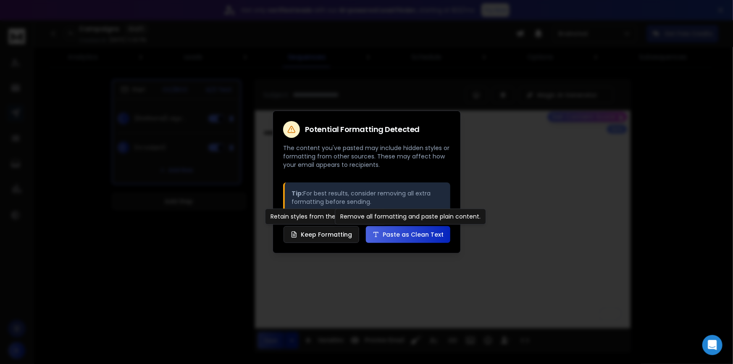 Image resolution: width=733 pixels, height=364 pixels. What do you see at coordinates (362, 129) in the screenshot?
I see `h2: Potential Formatting Detected` at bounding box center [362, 129].